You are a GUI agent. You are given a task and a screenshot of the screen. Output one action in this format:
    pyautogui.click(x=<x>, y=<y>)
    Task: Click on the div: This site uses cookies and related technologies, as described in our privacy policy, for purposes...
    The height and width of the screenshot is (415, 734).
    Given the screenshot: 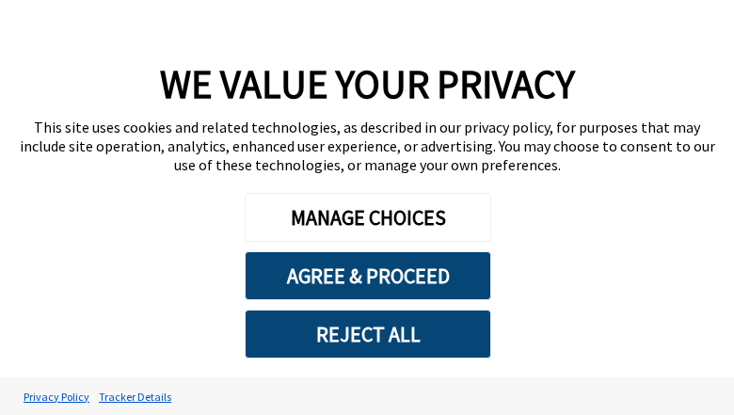 What is the action you would take?
    pyautogui.click(x=367, y=146)
    